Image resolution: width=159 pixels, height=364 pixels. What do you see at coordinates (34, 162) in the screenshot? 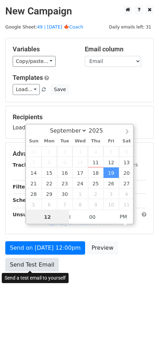
I see `span: September 7, 2025` at bounding box center [34, 162].